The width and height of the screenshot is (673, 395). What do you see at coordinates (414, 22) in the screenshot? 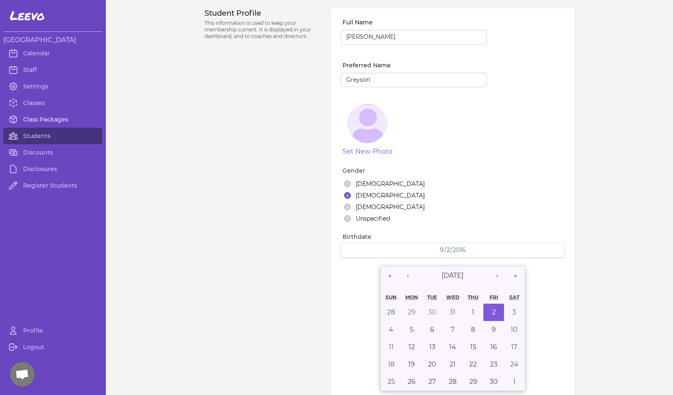
I see `label: Full Name` at bounding box center [414, 22].